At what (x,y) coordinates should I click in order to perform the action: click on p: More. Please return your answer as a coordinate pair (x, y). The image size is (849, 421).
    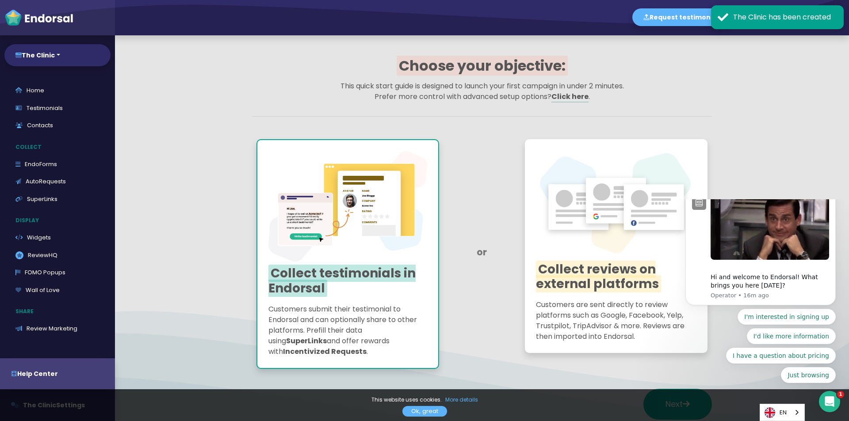
    Looking at the image, I should click on (60, 351).